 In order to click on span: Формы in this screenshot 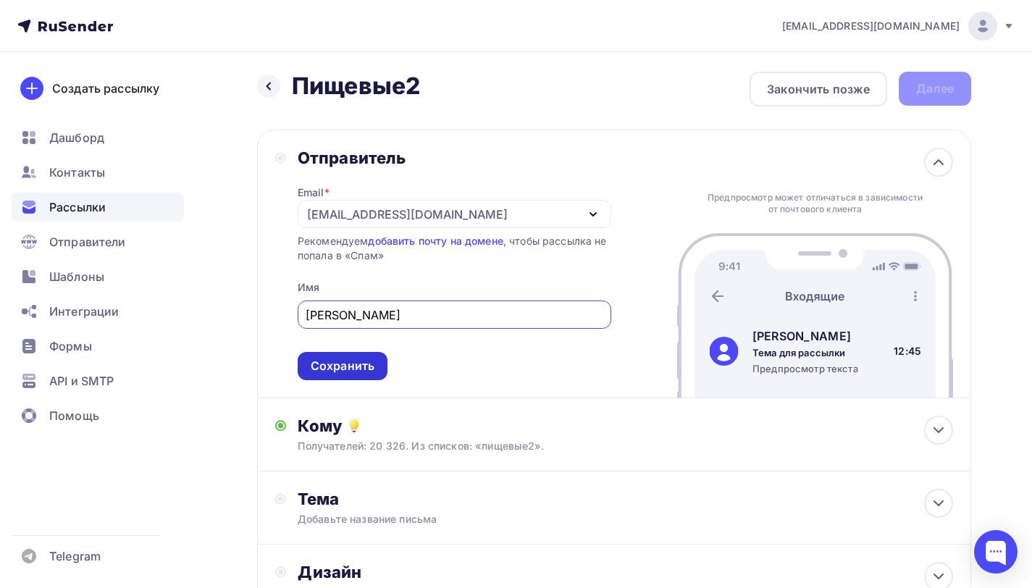, I will do `click(70, 346)`.